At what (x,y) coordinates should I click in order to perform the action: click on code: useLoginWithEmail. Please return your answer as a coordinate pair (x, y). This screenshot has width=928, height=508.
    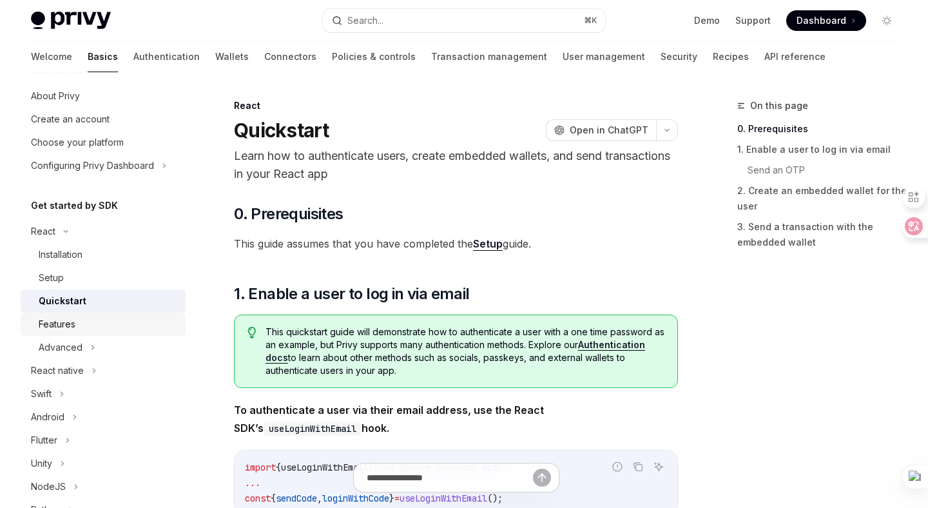
    Looking at the image, I should click on (313, 429).